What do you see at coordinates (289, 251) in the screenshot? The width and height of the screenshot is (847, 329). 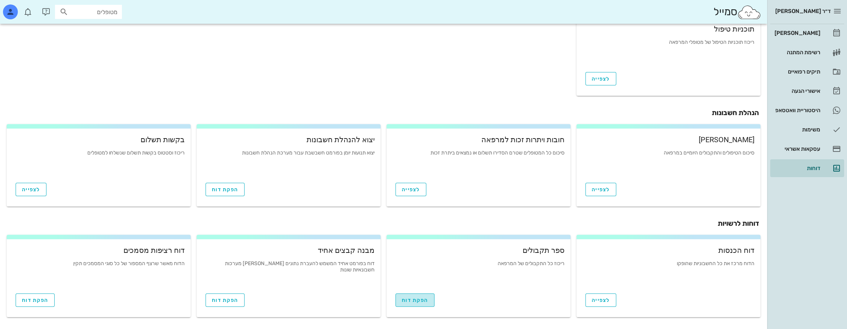 I see `div: מבנה קבצים אחיד` at bounding box center [289, 251].